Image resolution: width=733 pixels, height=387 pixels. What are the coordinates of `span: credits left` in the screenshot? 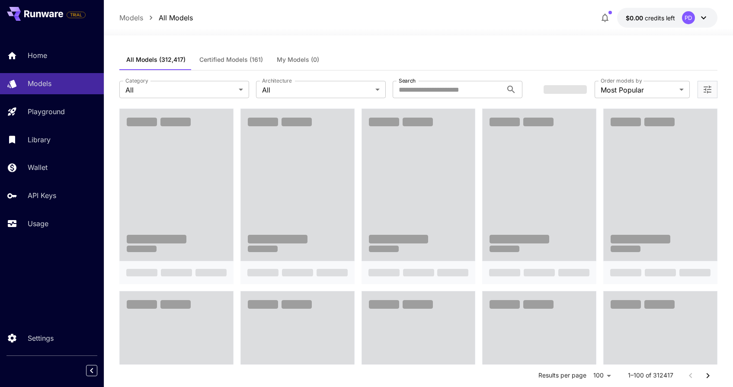 It's located at (660, 18).